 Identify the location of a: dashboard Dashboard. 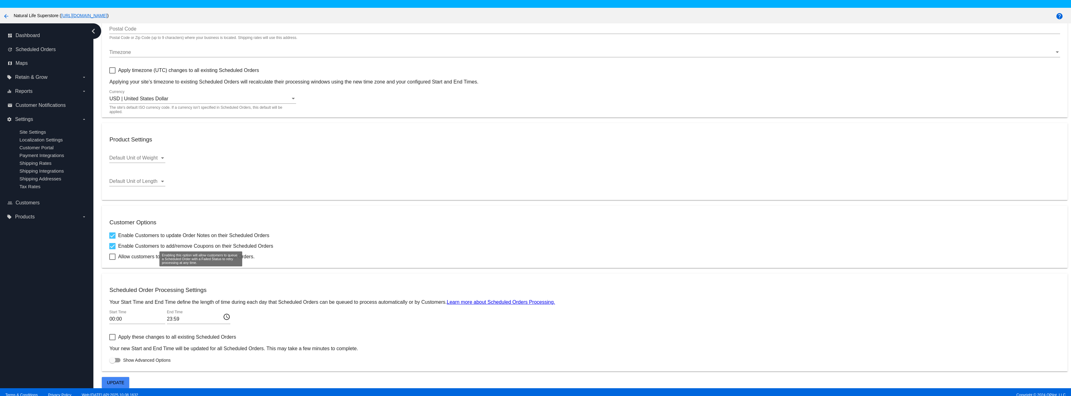
(47, 35).